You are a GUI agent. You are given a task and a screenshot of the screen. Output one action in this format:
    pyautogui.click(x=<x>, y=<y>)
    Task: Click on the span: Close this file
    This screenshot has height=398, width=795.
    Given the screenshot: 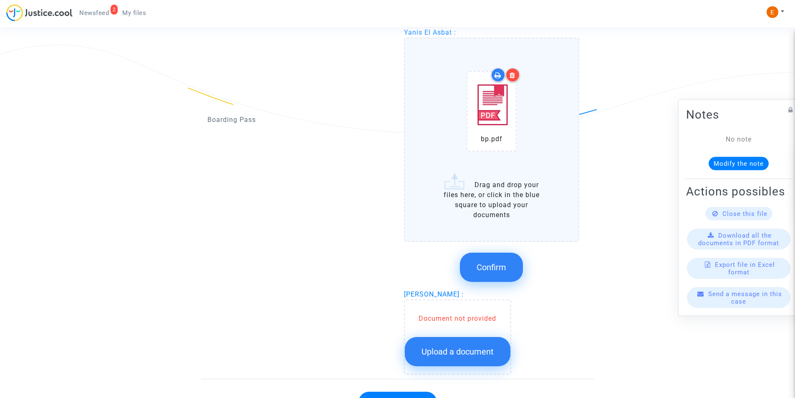 What is the action you would take?
    pyautogui.click(x=745, y=213)
    